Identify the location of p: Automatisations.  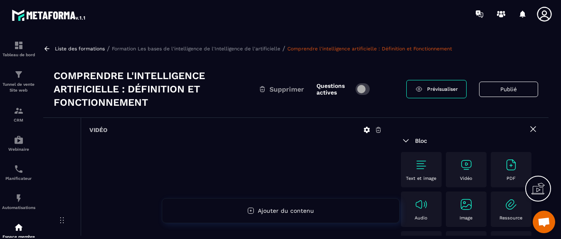
(19, 207).